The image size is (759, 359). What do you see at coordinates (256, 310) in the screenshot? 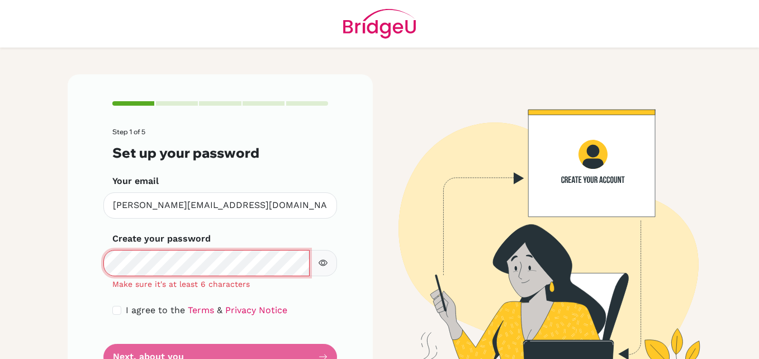
I see `a: Privacy Notice` at bounding box center [256, 310].